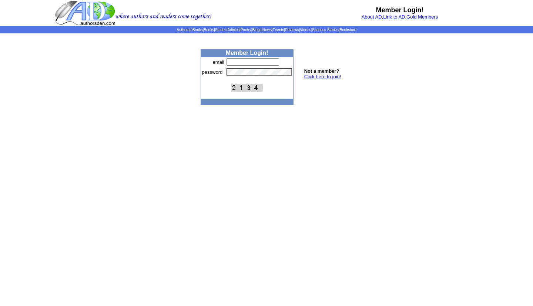  What do you see at coordinates (322, 71) in the screenshot?
I see `b: Not a member?` at bounding box center [322, 71].